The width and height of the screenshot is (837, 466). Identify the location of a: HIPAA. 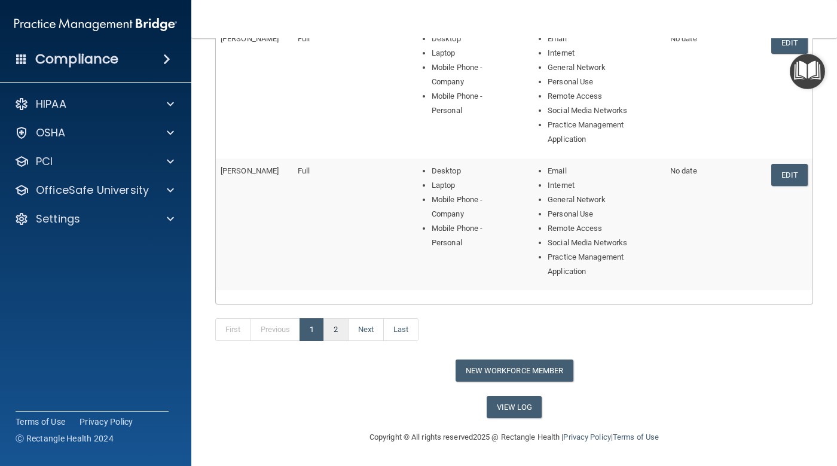
(94, 104).